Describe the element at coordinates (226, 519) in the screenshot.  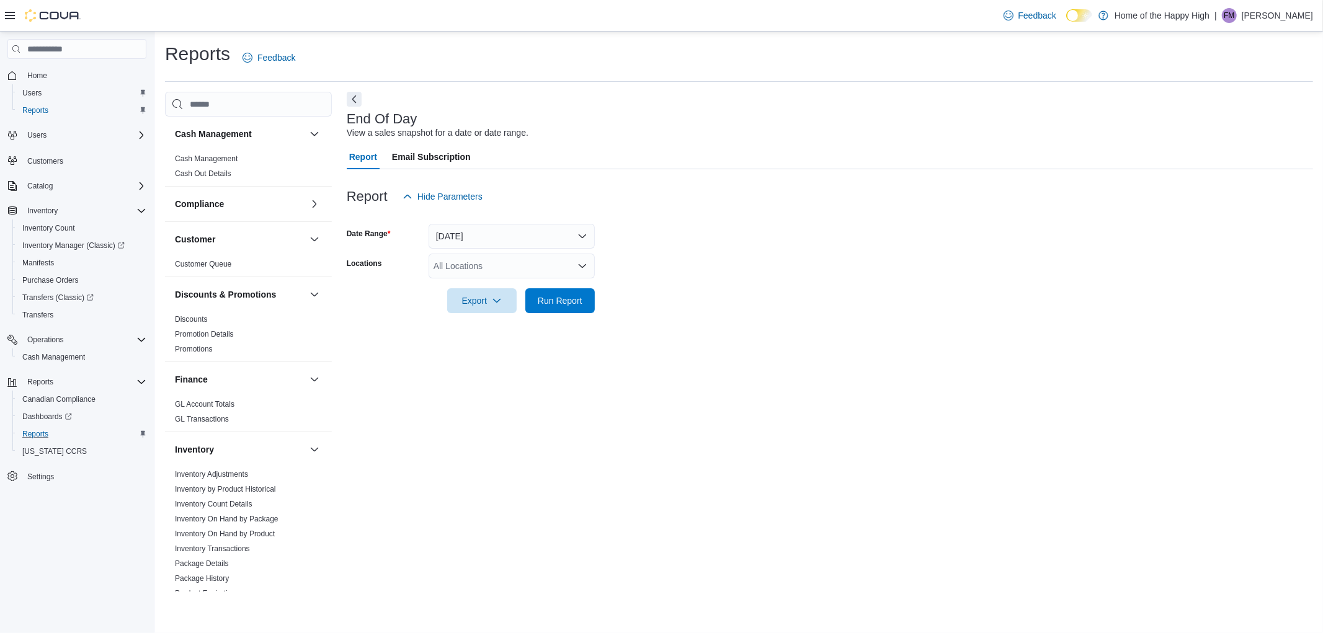
I see `span: Inventory On Hand by Package` at that location.